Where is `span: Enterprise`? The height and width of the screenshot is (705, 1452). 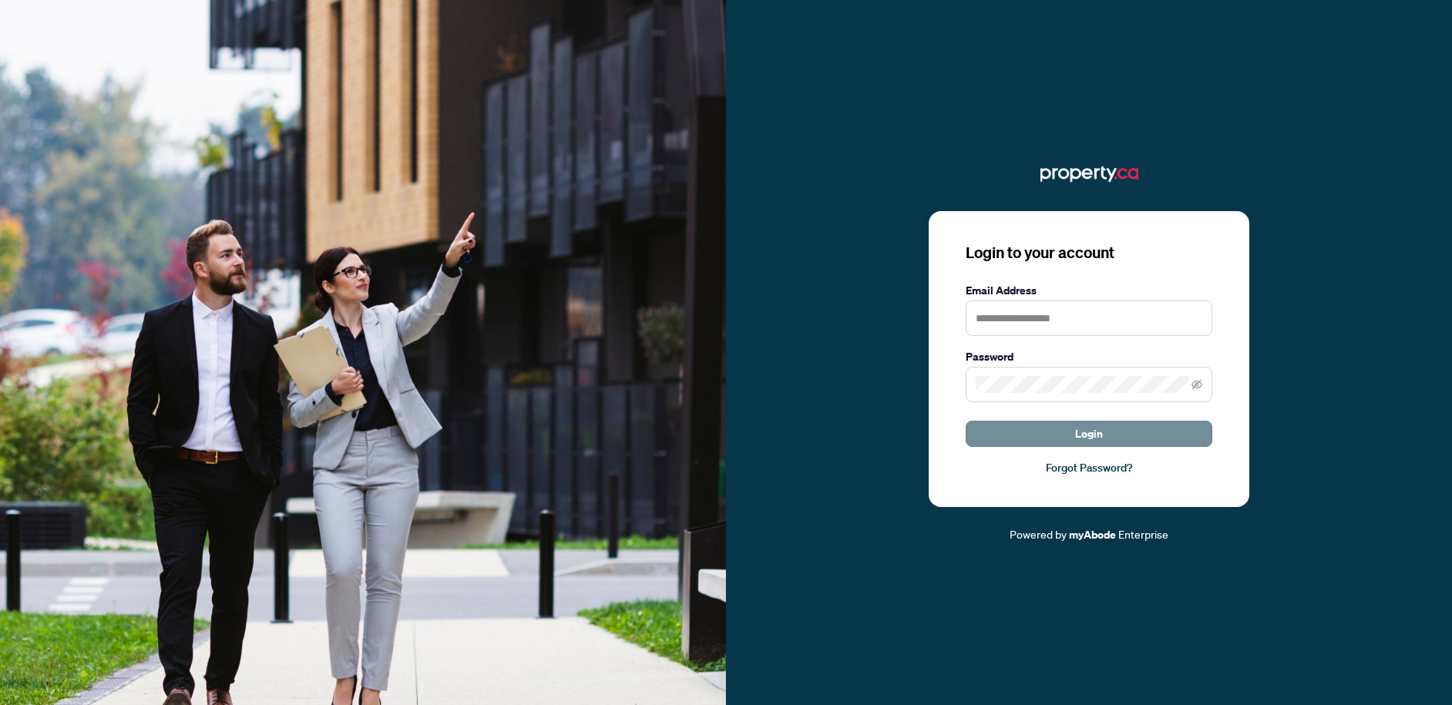
span: Enterprise is located at coordinates (1143, 534).